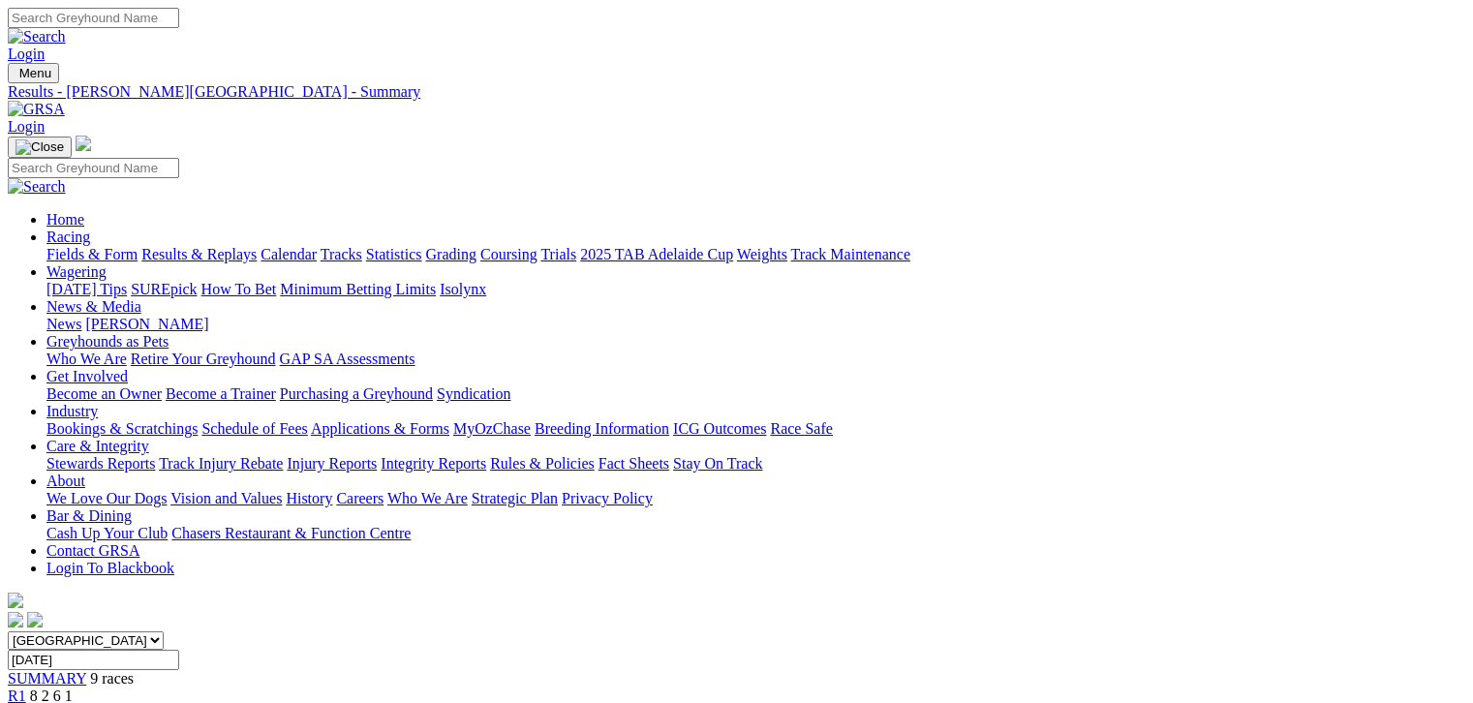 This screenshot has width=1473, height=703. Describe the element at coordinates (357, 289) in the screenshot. I see `a: Minimum Betting Limits` at that location.